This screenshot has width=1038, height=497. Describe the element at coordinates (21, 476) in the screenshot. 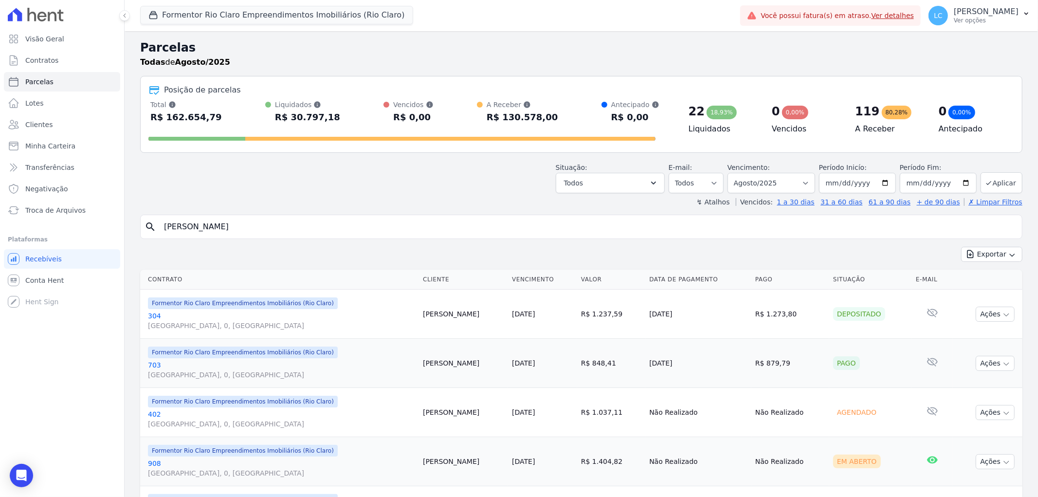

I see `div: Open Intercom Messenger` at that location.